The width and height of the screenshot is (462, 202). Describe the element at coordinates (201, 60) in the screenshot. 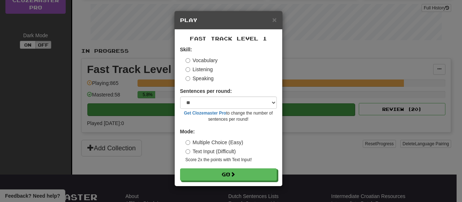

I see `label: Vocabulary` at that location.